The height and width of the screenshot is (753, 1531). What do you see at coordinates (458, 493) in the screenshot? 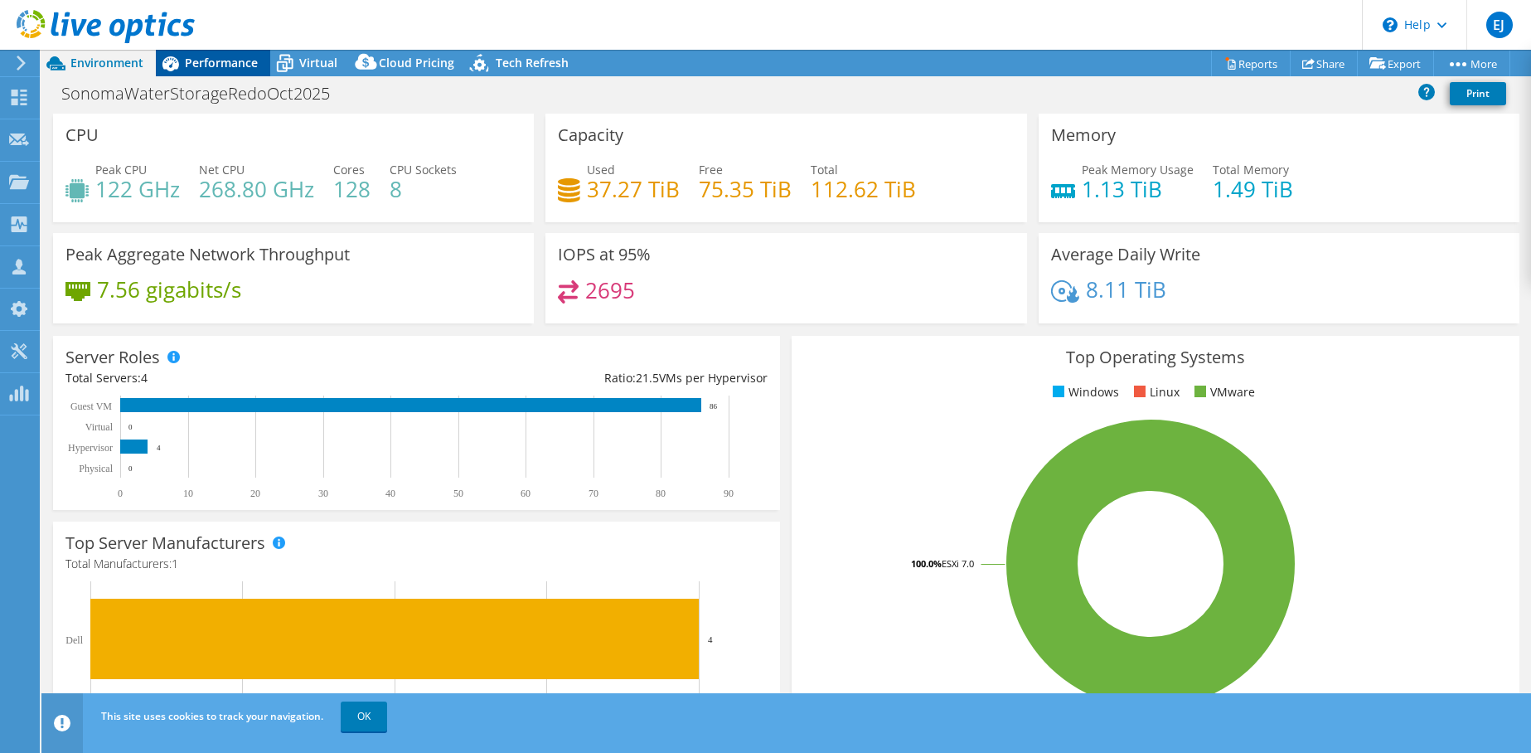
I see `text: 50` at bounding box center [458, 493].